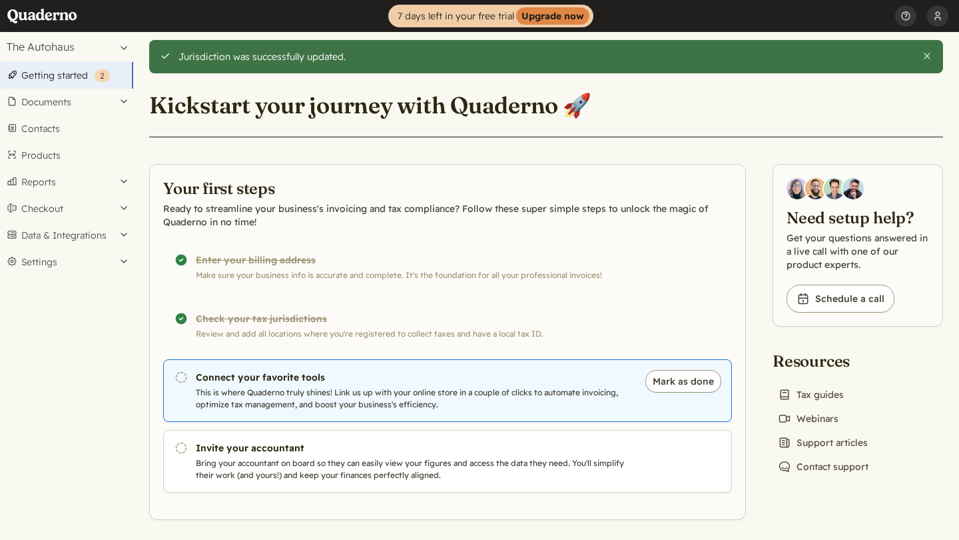 The height and width of the screenshot is (540, 959). Describe the element at coordinates (683, 381) in the screenshot. I see `button: Mark as done` at that location.